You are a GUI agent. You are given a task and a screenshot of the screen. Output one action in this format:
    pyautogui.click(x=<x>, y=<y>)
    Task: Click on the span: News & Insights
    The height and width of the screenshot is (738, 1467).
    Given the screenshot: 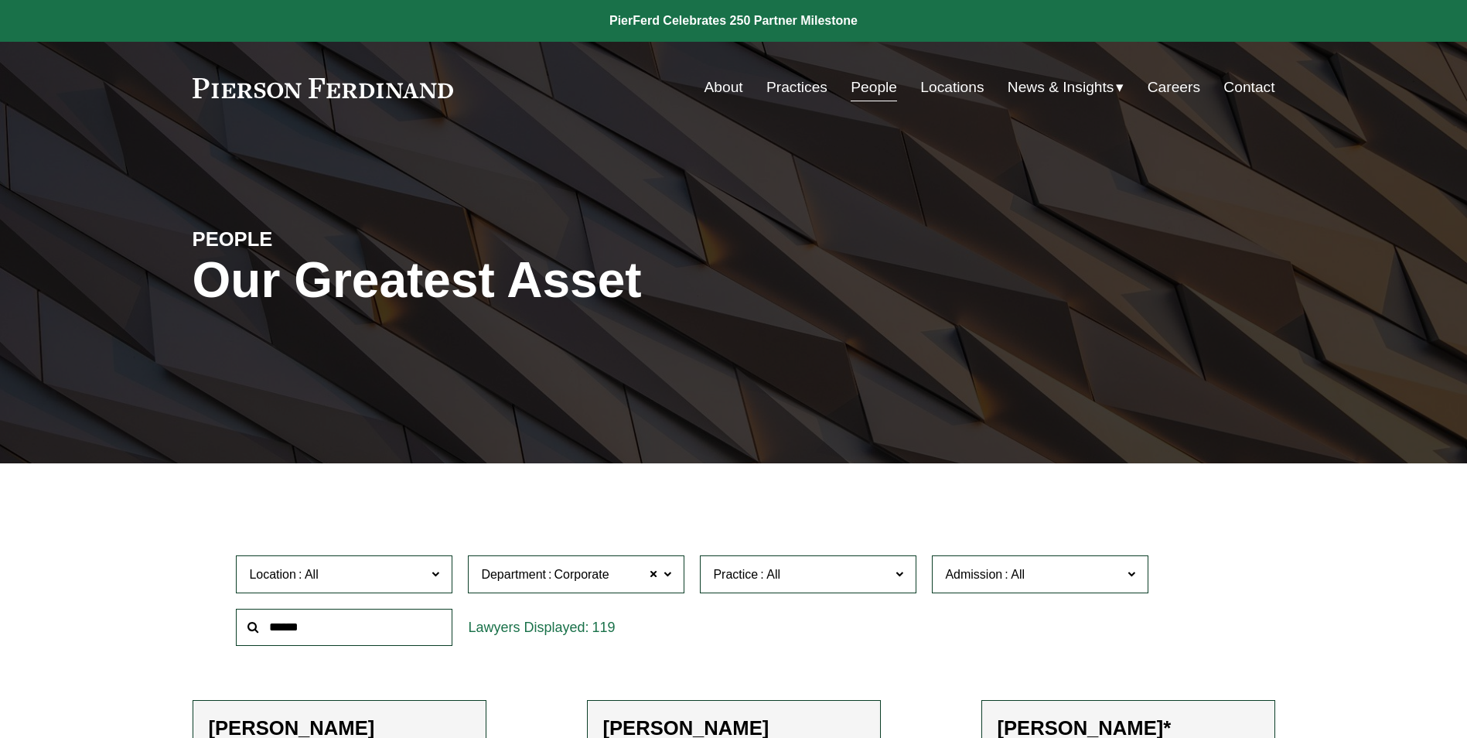 What is the action you would take?
    pyautogui.click(x=1061, y=87)
    